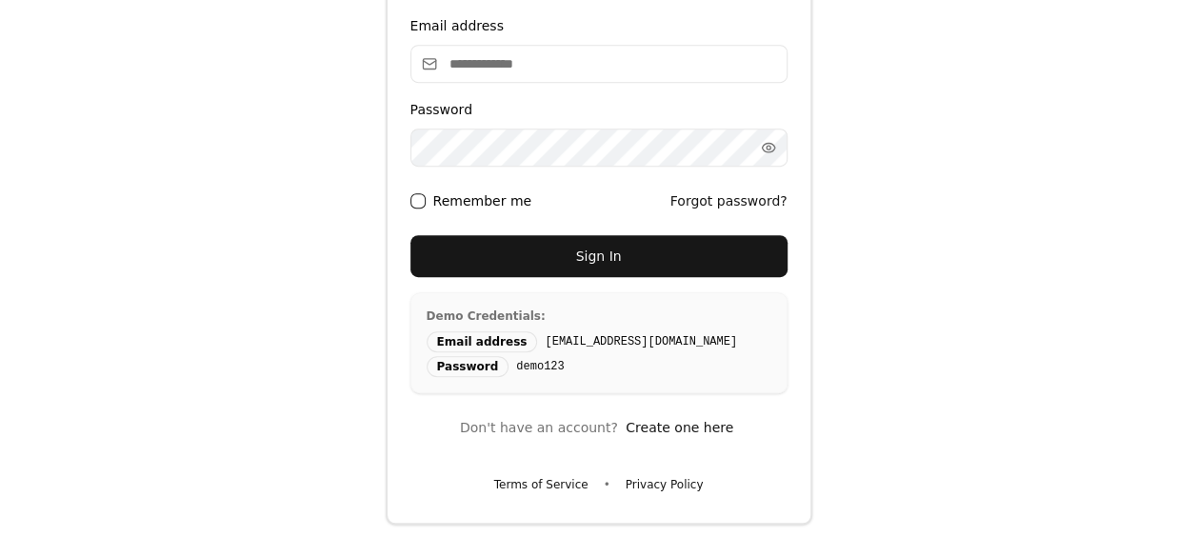  What do you see at coordinates (599, 256) in the screenshot?
I see `button: Sign In` at bounding box center [599, 256].